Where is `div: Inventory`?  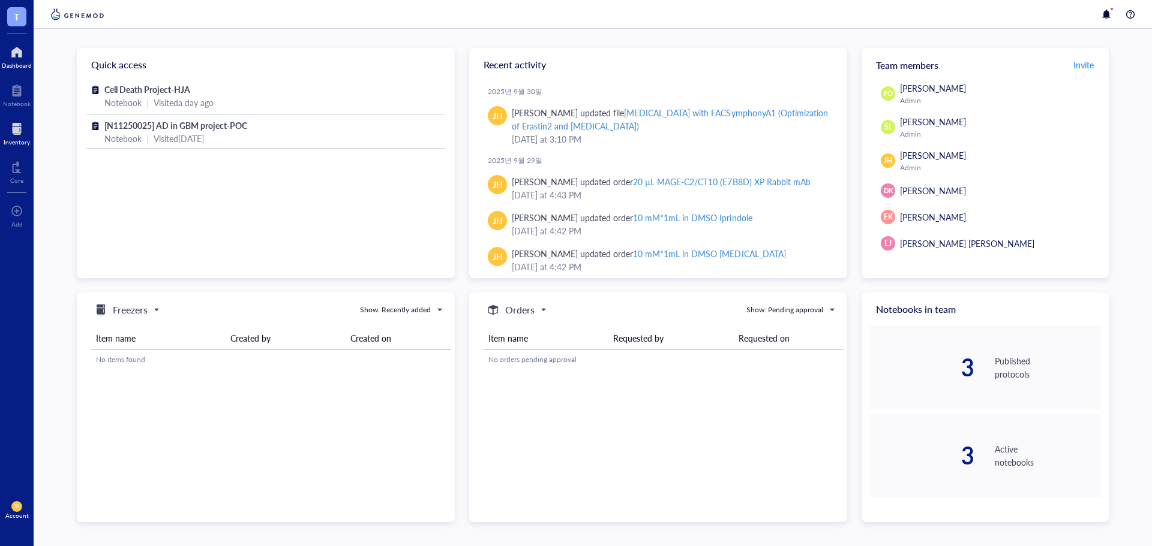 div: Inventory is located at coordinates (17, 142).